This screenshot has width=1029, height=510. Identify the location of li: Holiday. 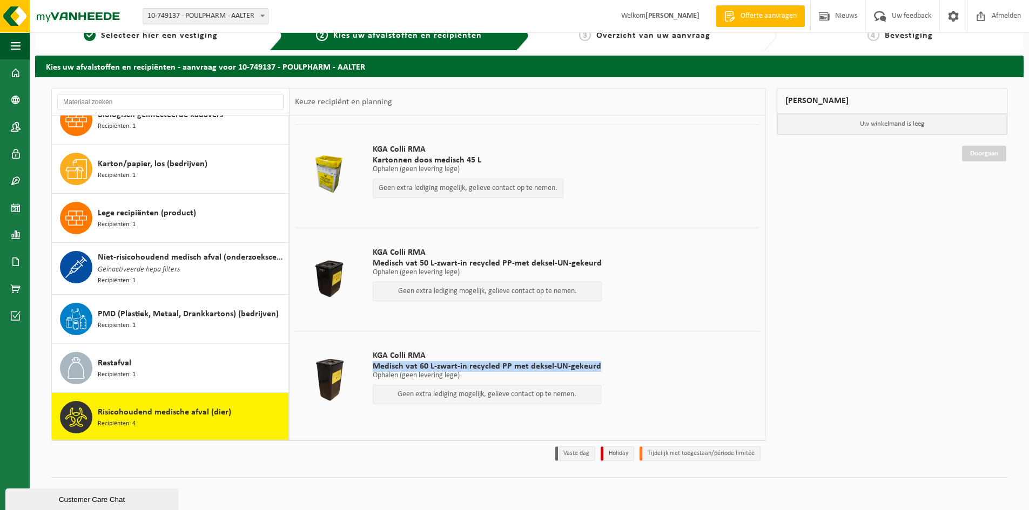
(617, 454).